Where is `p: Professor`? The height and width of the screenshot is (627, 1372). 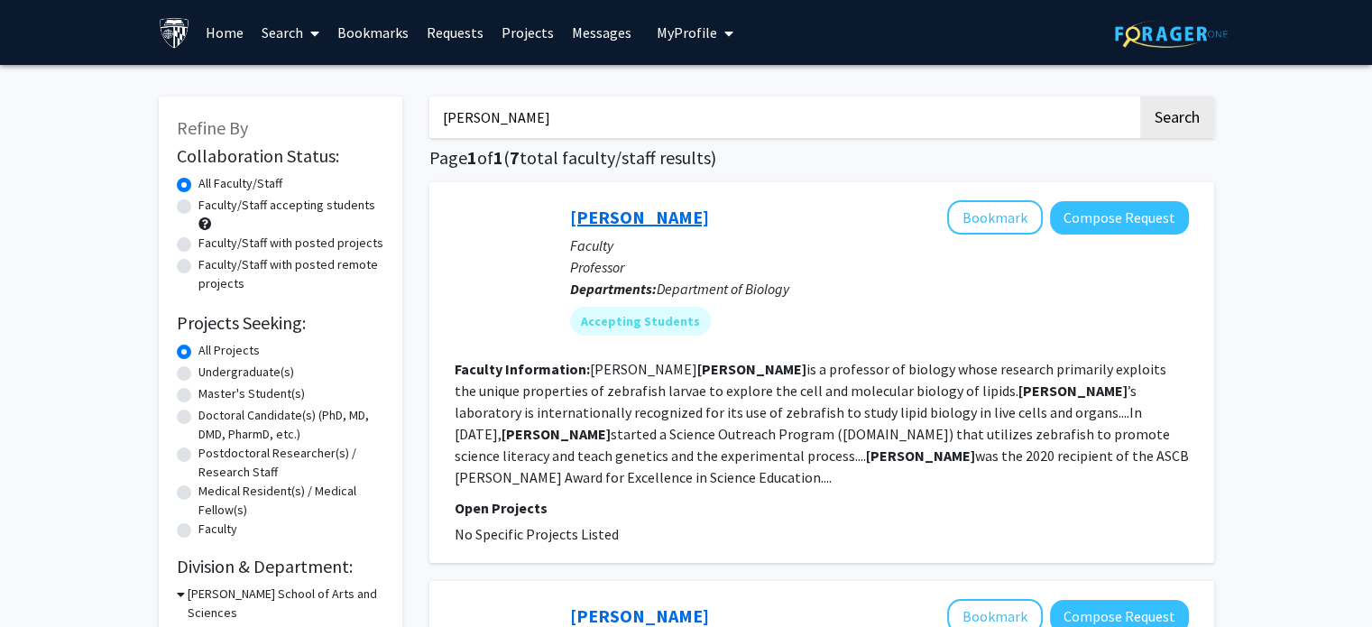 p: Professor is located at coordinates (879, 267).